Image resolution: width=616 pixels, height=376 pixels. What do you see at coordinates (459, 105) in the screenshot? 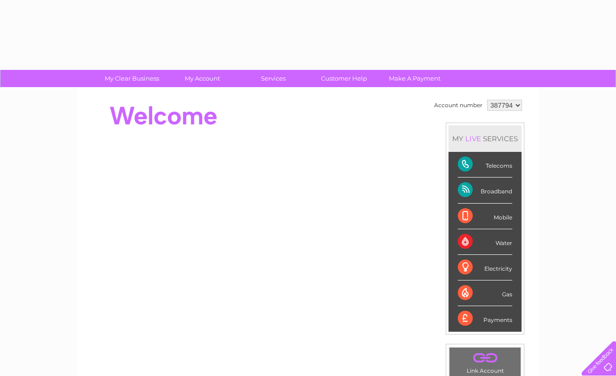
I see `td: Account number` at bounding box center [459, 105].